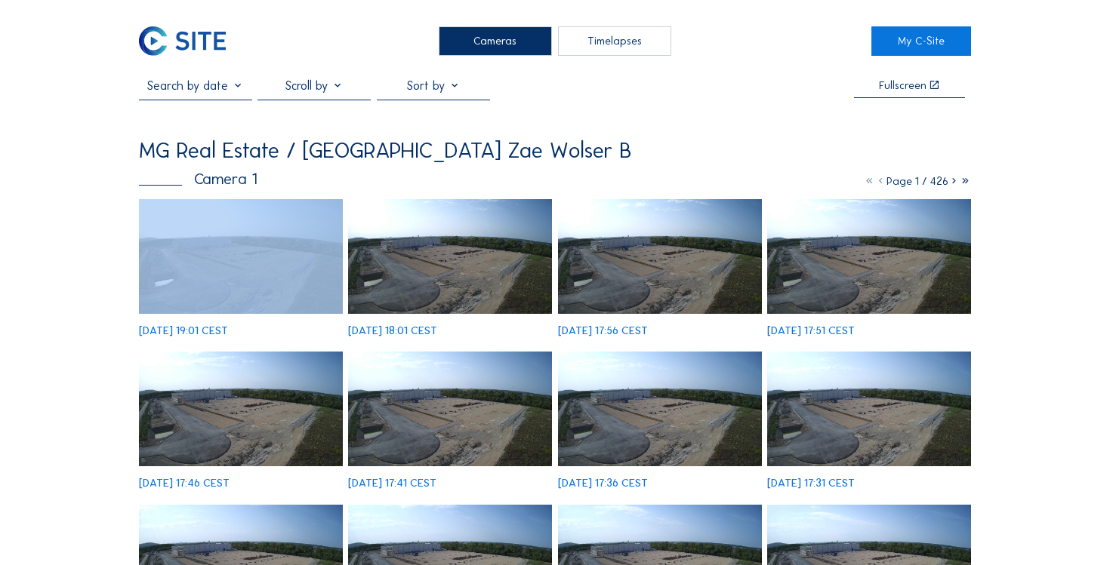  What do you see at coordinates (660, 409) in the screenshot?
I see `img: image_52547312` at bounding box center [660, 409].